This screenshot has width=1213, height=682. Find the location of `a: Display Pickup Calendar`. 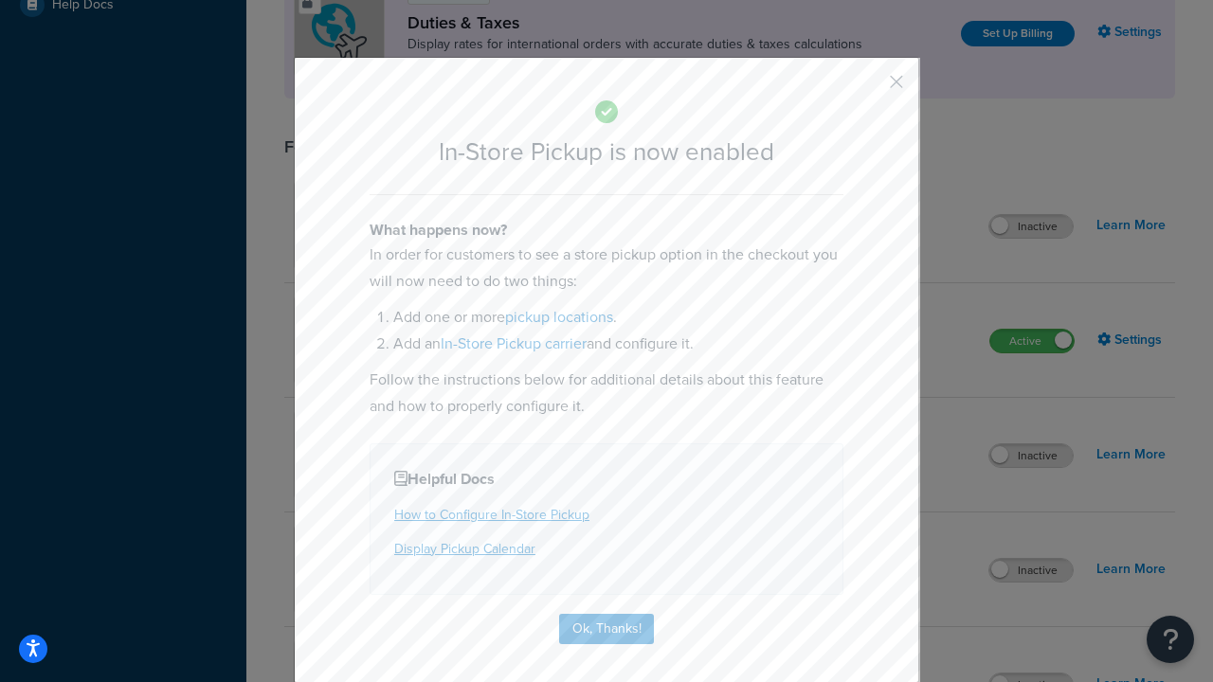

a: Display Pickup Calendar is located at coordinates (464, 549).